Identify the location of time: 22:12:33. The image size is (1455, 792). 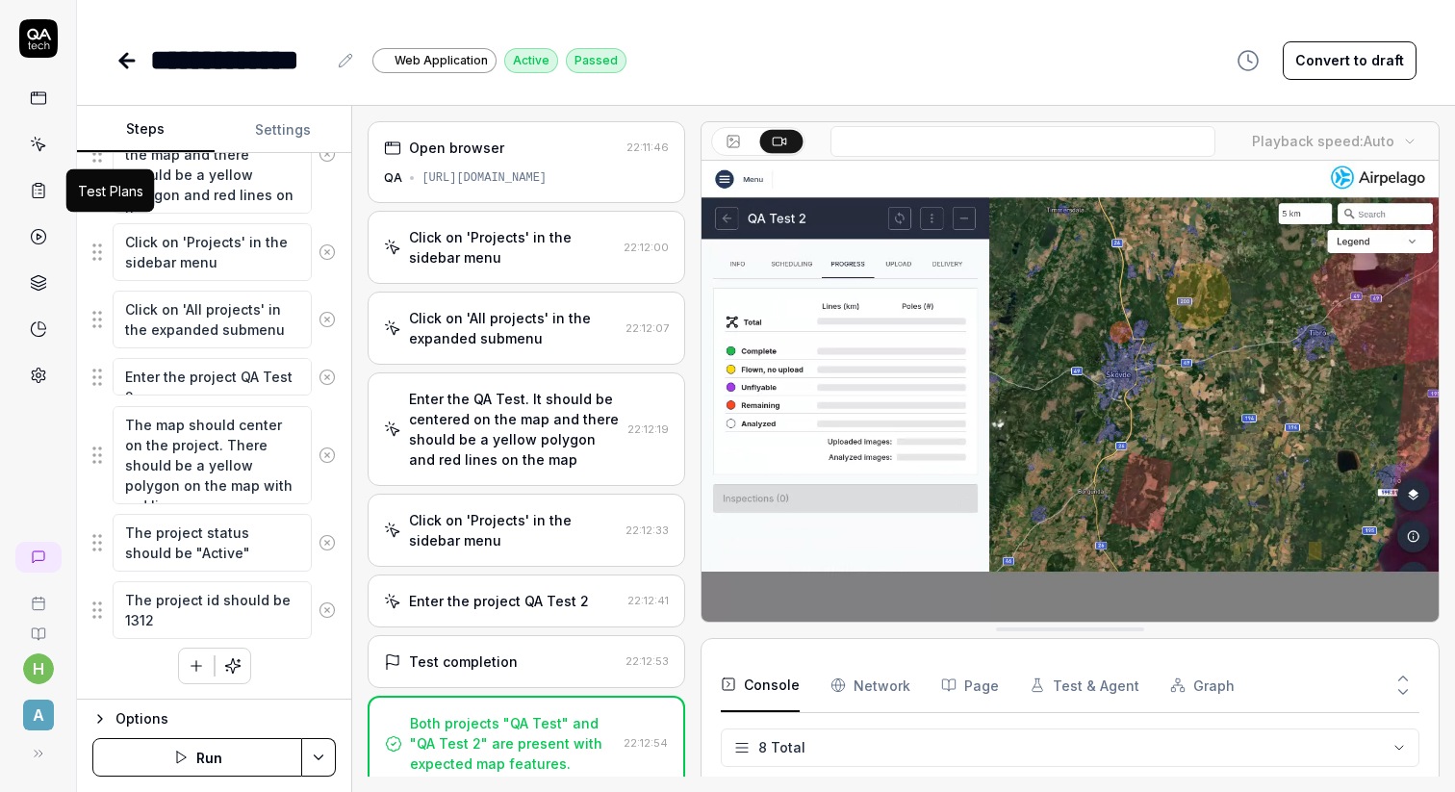
(647, 530).